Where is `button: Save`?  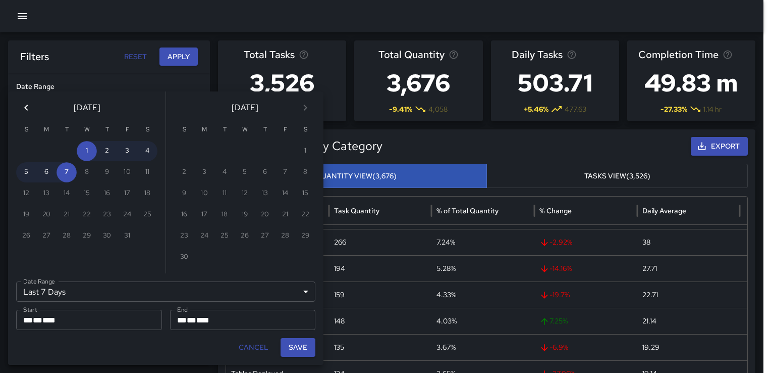
button: Save is located at coordinates (298, 347).